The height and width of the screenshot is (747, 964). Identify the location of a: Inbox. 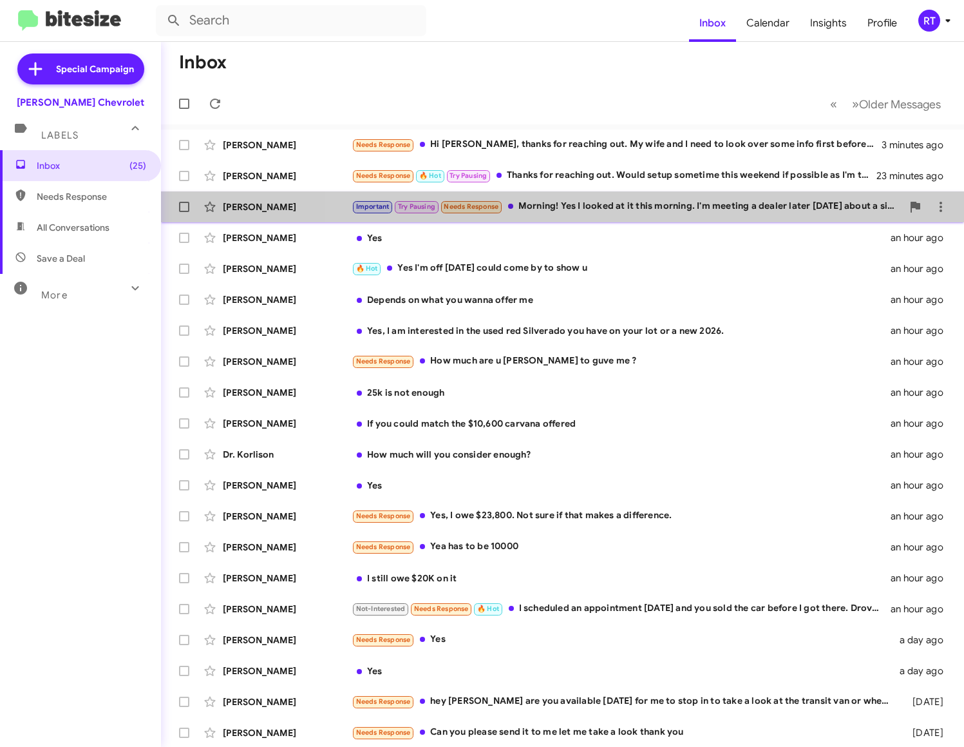
(712, 23).